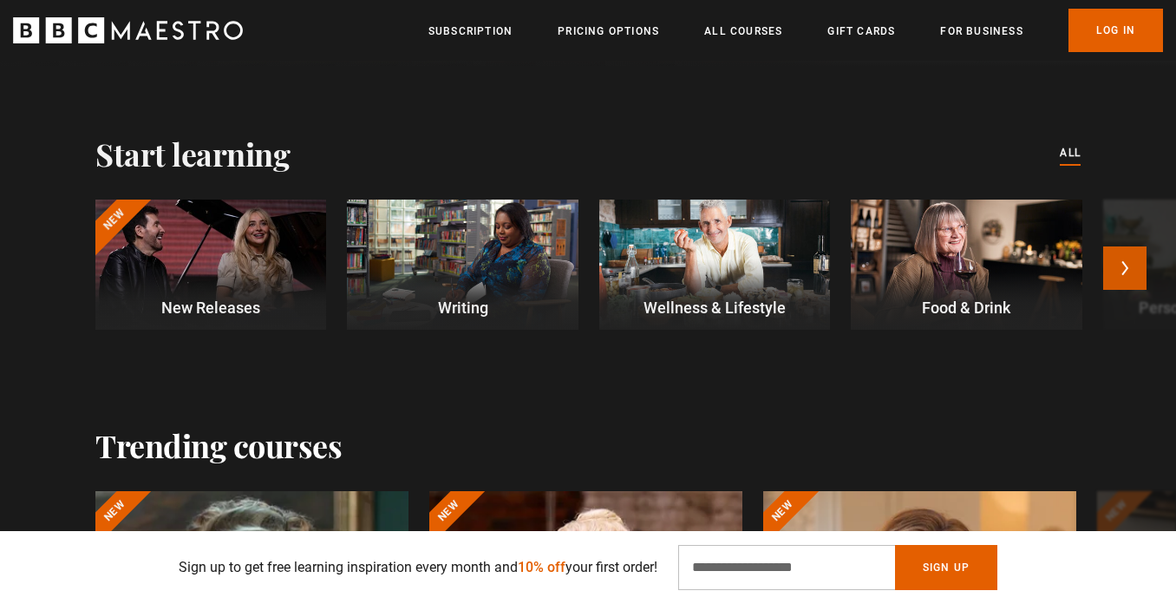 Image resolution: width=1176 pixels, height=604 pixels. What do you see at coordinates (715, 307) in the screenshot?
I see `p: Wellness & Lifestyle` at bounding box center [715, 307].